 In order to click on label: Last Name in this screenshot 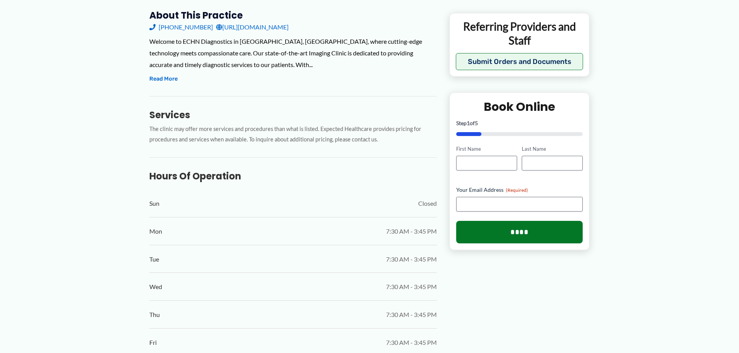, I will do `click(552, 149)`.